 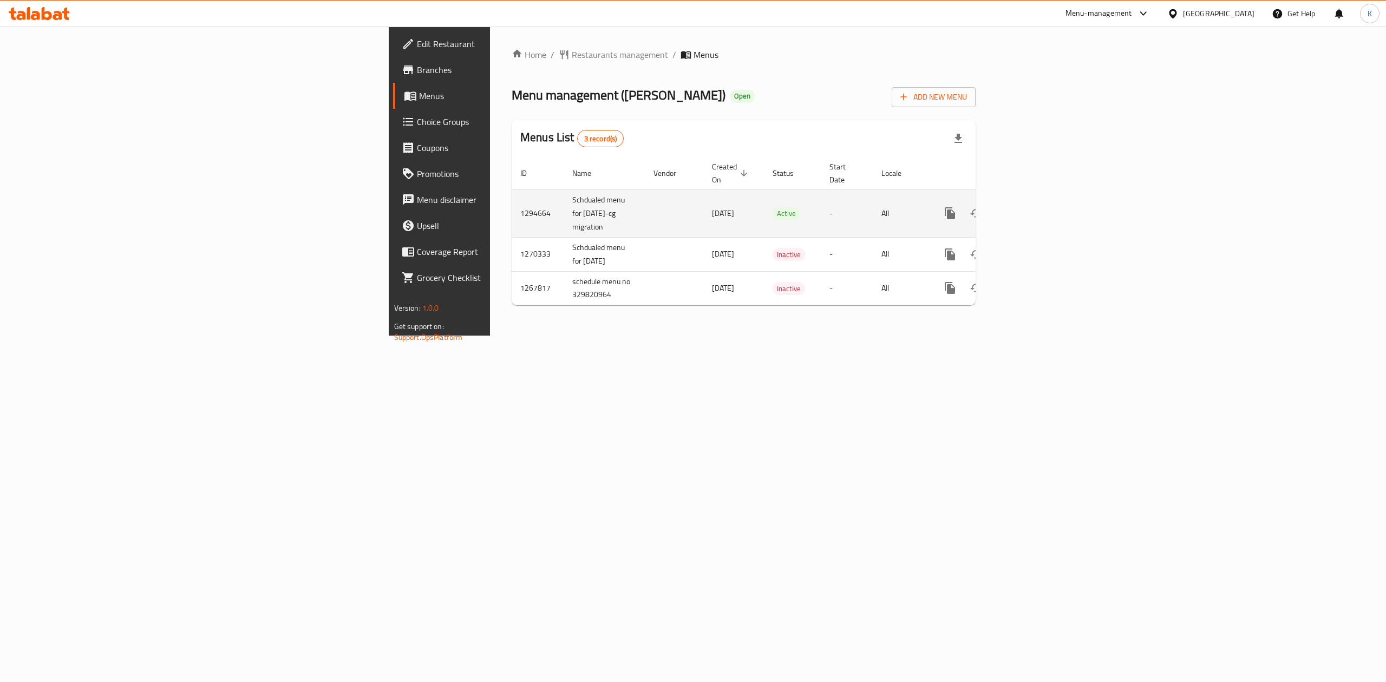 What do you see at coordinates (672, 173) in the screenshot?
I see `span: Vendor` at bounding box center [672, 173].